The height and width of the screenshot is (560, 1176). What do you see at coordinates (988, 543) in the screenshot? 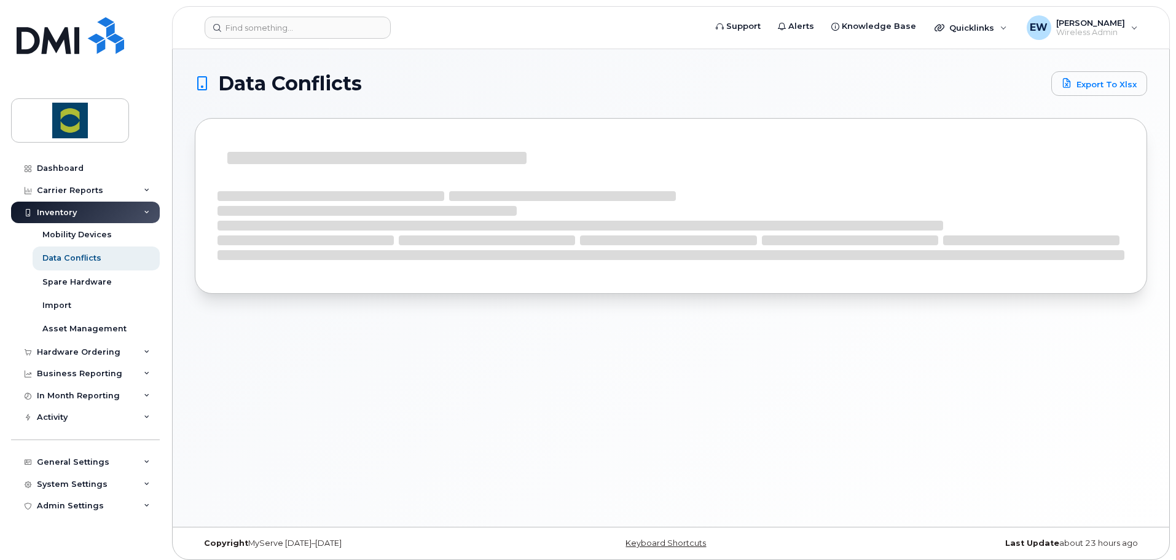
I see `div: about 23 hours ago` at bounding box center [988, 543].